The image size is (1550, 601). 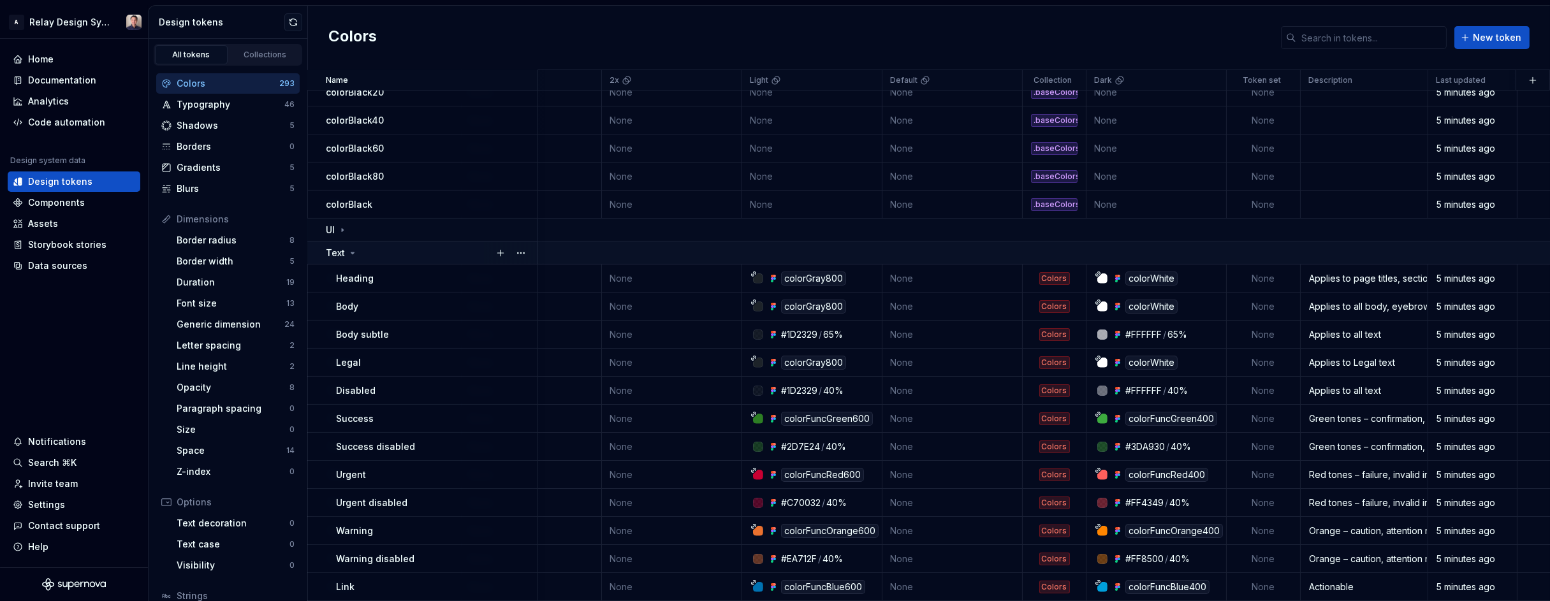 What do you see at coordinates (235, 282) in the screenshot?
I see `a: Duration19` at bounding box center [235, 282].